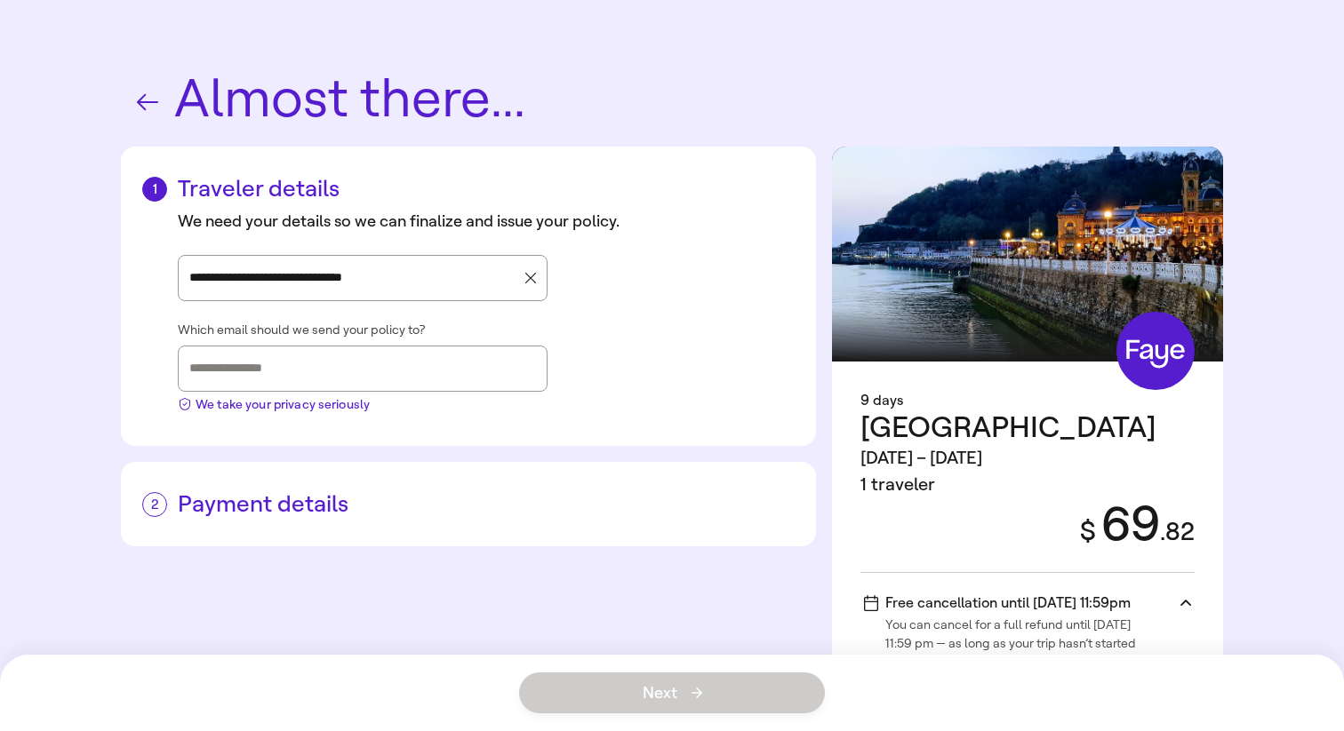 This screenshot has height=731, width=1344. Describe the element at coordinates (468, 504) in the screenshot. I see `h2: Payment details` at that location.